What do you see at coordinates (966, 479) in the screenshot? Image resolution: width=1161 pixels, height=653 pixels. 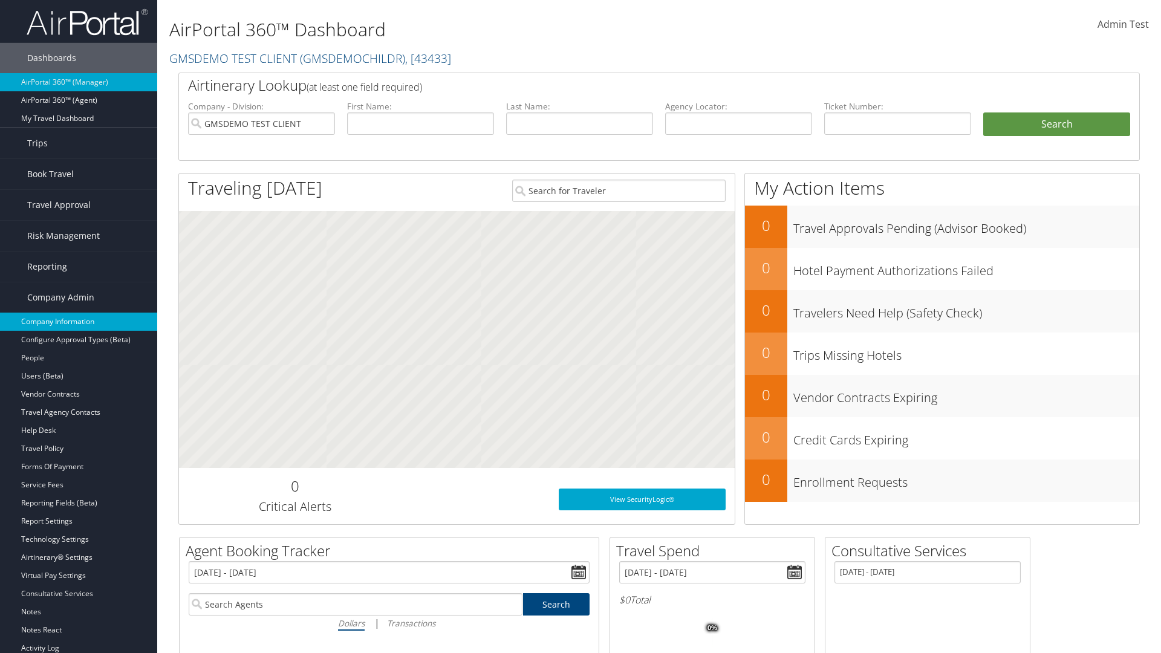 I see `h3: Enrollment Requests` at bounding box center [966, 479].